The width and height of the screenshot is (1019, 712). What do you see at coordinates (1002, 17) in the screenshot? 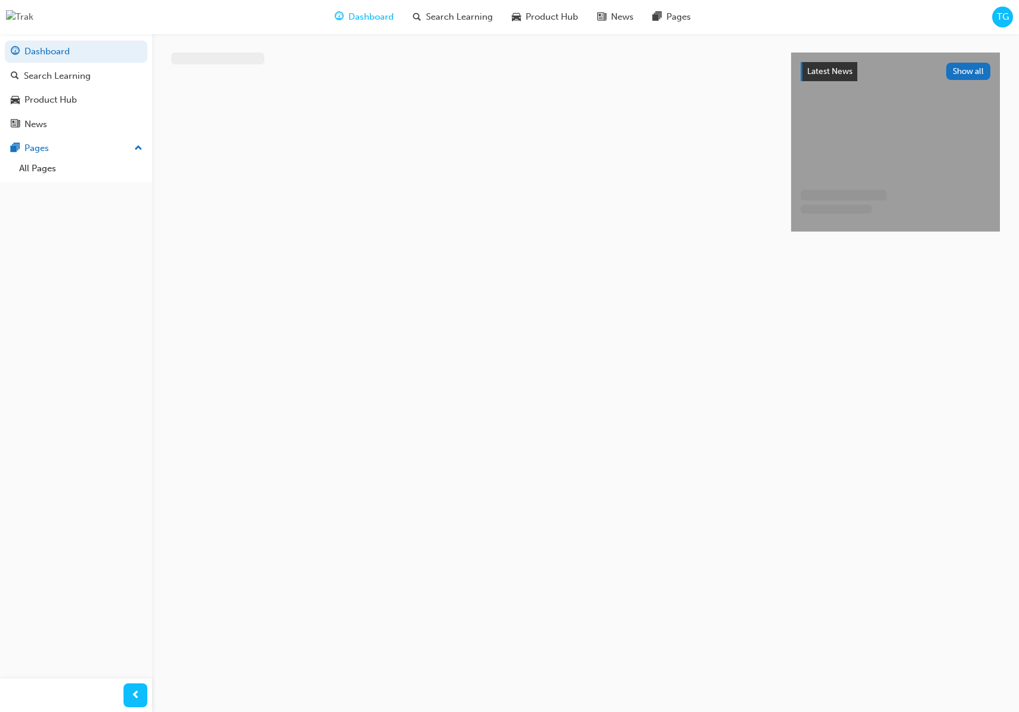
I see `button: TG` at bounding box center [1002, 17].